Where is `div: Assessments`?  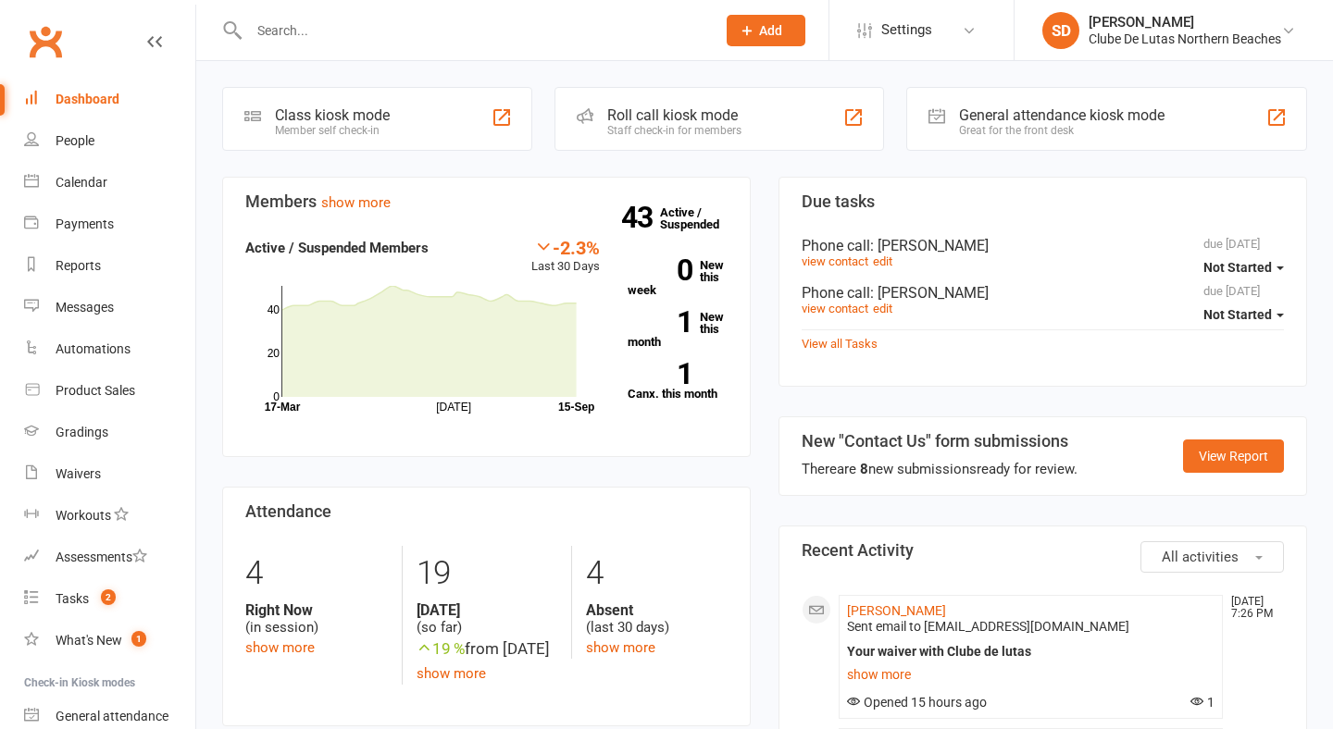
div: Assessments is located at coordinates (101, 557).